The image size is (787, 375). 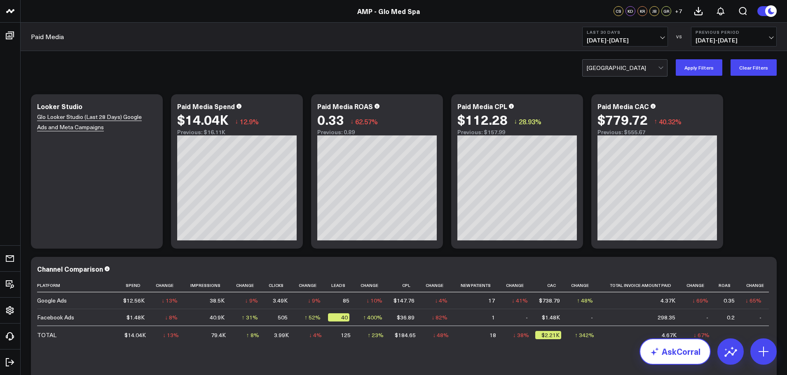 What do you see at coordinates (280, 301) in the screenshot?
I see `div: 3.49K` at bounding box center [280, 301].